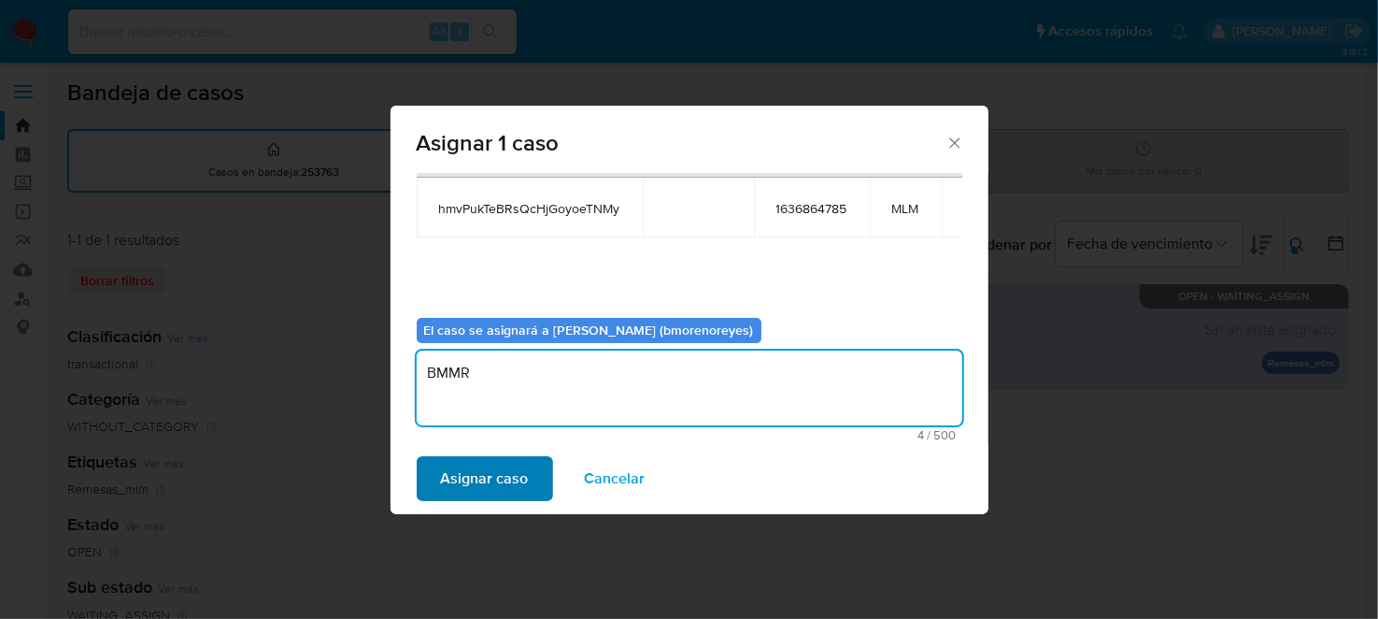 The image size is (1378, 619). I want to click on button: Asignar caso, so click(485, 478).